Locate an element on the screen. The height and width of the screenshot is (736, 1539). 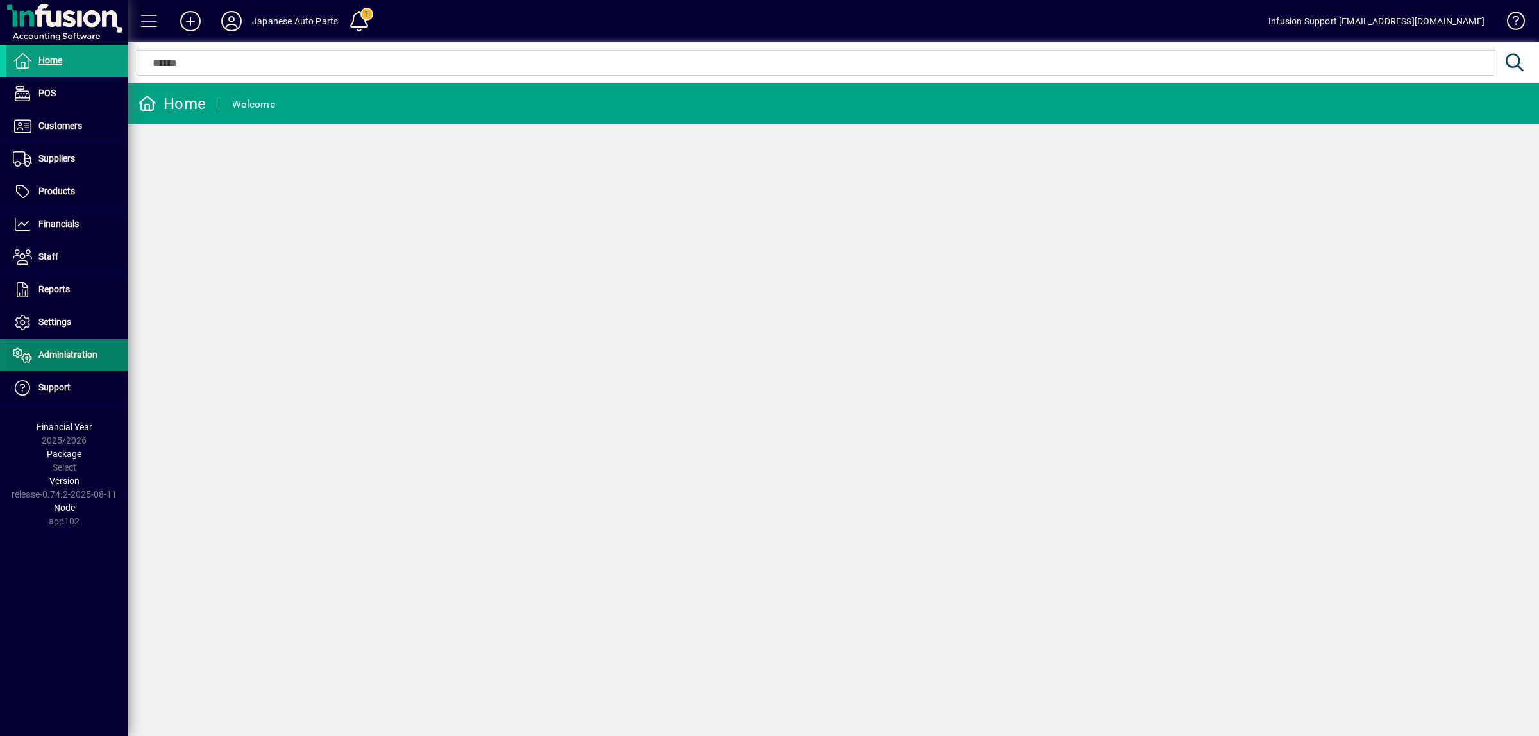
a: POS is located at coordinates (67, 94).